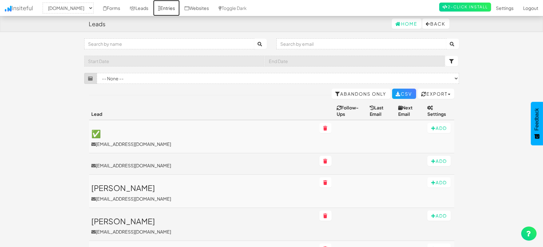 The width and height of the screenshot is (543, 247). Describe the element at coordinates (350, 111) in the screenshot. I see `th: Follow-Ups` at that location.